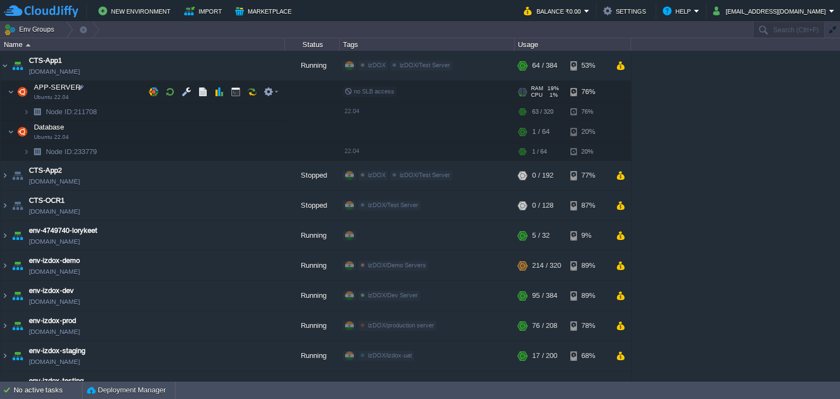 This screenshot has height=399, width=840. Describe the element at coordinates (51, 291) in the screenshot. I see `a: env-izdox-dev` at that location.